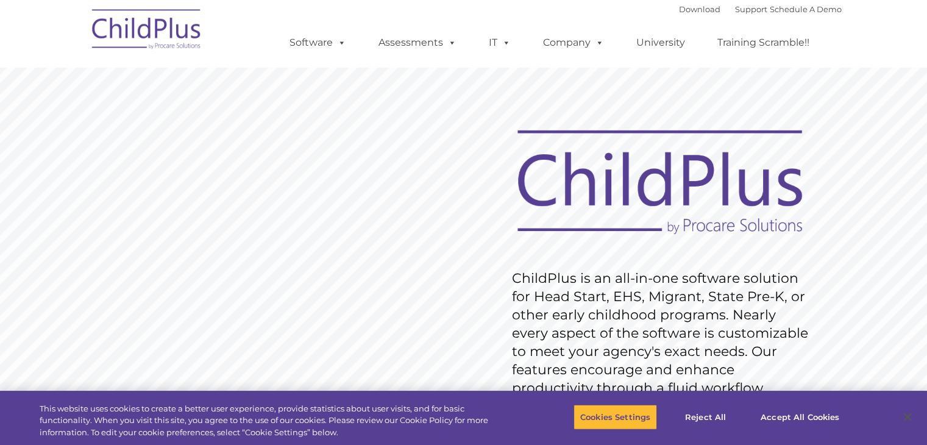  What do you see at coordinates (663, 333) in the screenshot?
I see `rs-layer: ChildPlus is an all-in-one software solution for Head Start, EHS, Migrant, State Pre-K, or other ...` at bounding box center [663, 333].